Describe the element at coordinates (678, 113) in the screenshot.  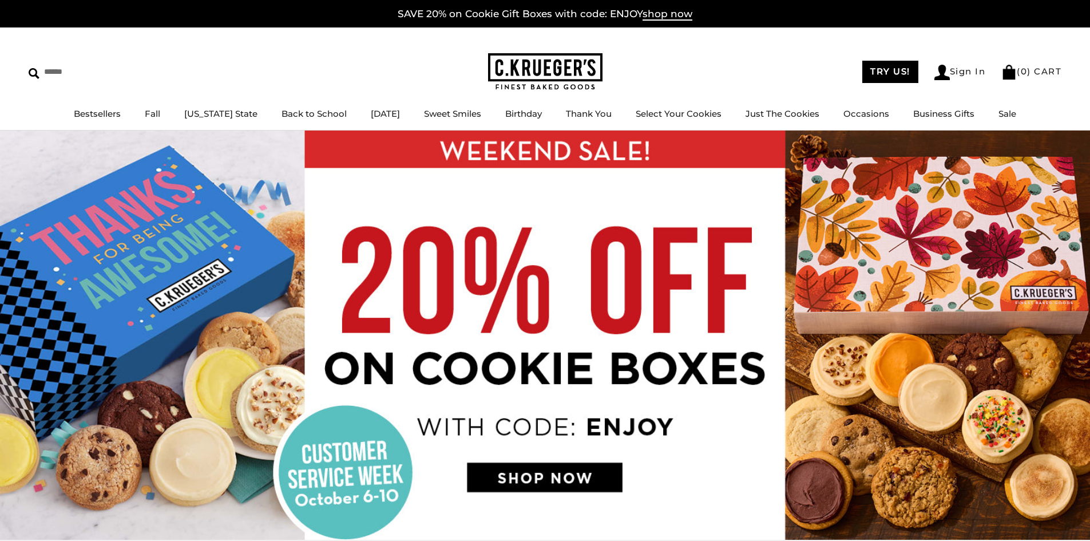
I see `a: Select Your Cookies` at that location.